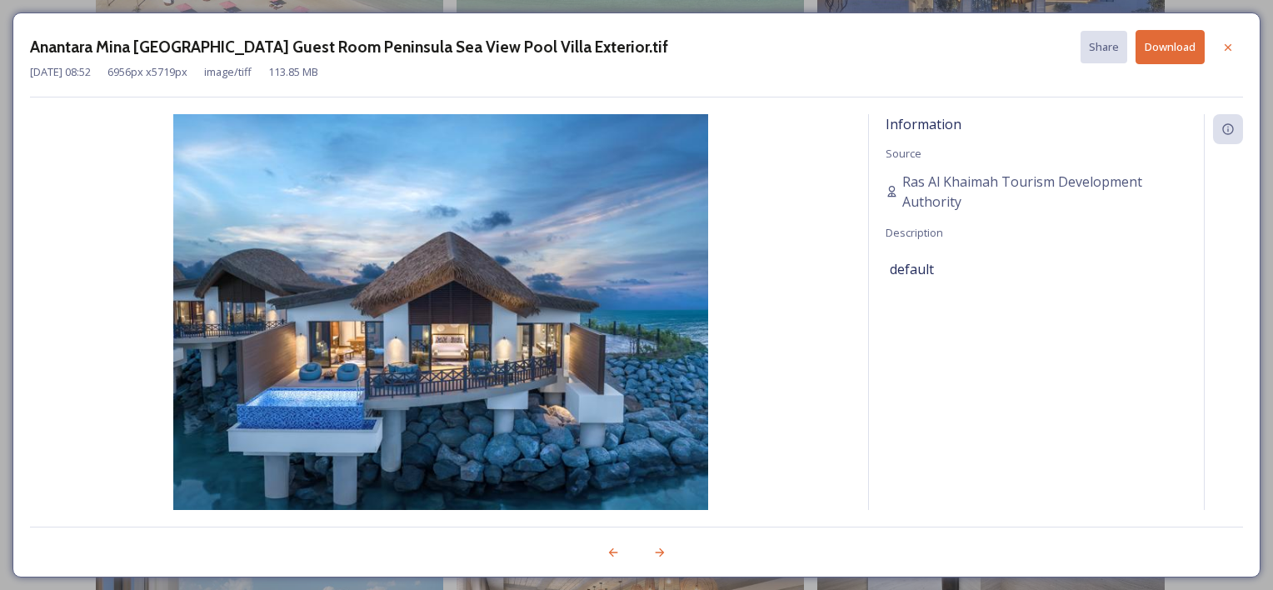 This screenshot has height=590, width=1273. What do you see at coordinates (441, 334) in the screenshot?
I see `img: 0061fe5b-c3e4-44af-9e71-0a5646aa9dfc.jpg` at bounding box center [441, 334].